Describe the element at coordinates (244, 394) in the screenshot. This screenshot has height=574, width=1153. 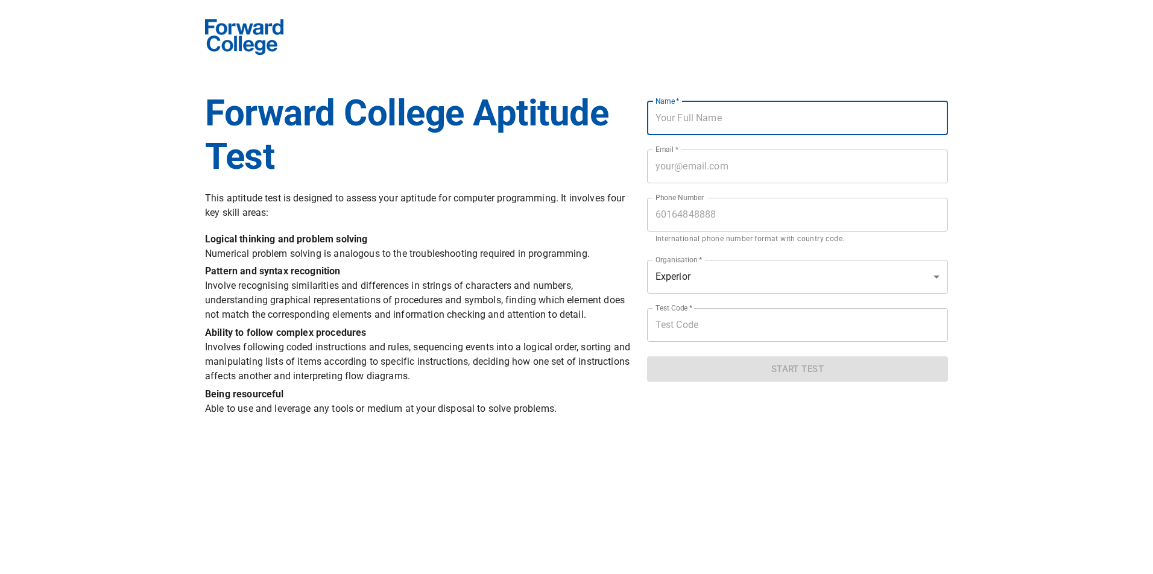
I see `b: Being resourceful` at that location.